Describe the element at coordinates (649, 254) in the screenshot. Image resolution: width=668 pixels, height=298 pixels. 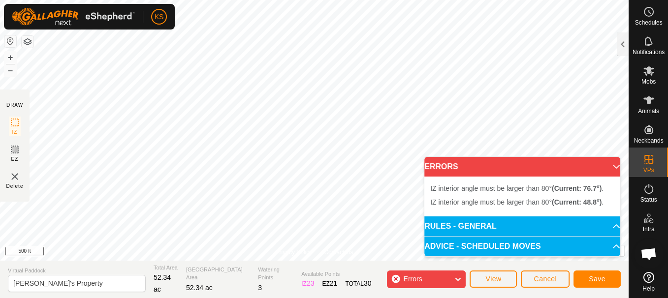
I see `div: Open chat` at that location.